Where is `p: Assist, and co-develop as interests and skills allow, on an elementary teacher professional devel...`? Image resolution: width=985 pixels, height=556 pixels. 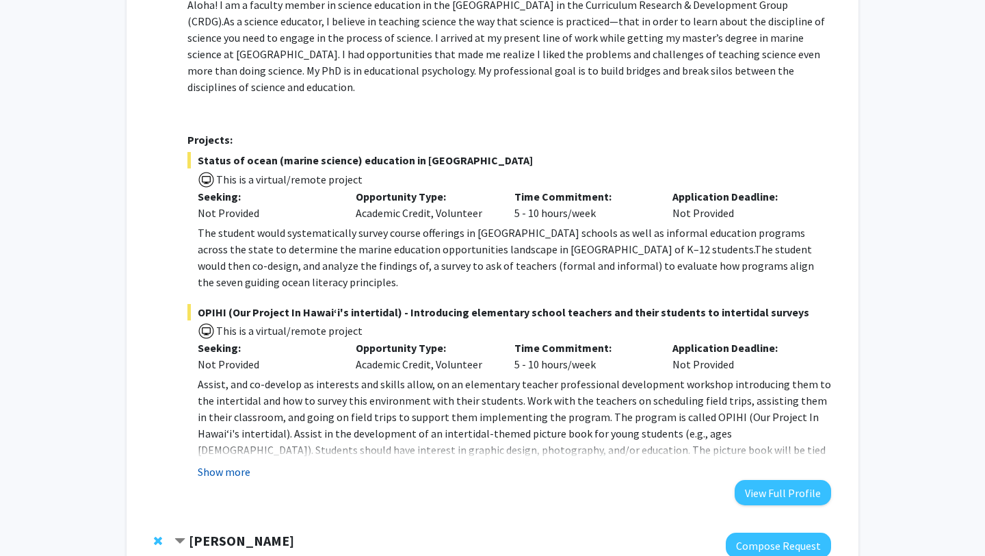
p: Assist, and co-develop as interests and skills allow, on an elementary teacher professional devel... is located at coordinates (515, 425).